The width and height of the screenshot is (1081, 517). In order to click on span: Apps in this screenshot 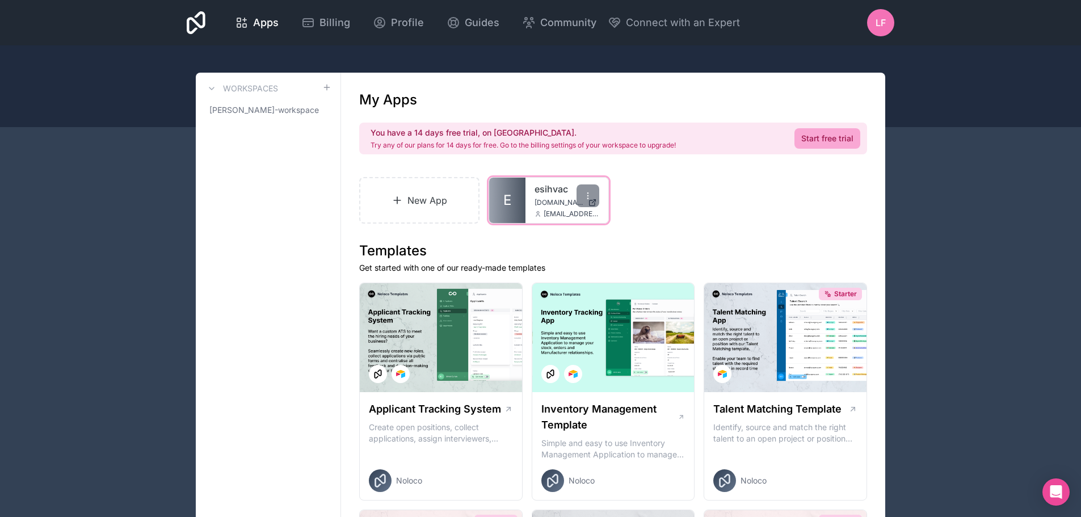, I will do `click(266, 23)`.